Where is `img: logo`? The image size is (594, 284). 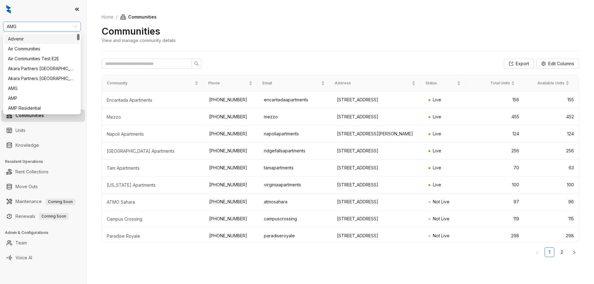 img: logo is located at coordinates (8, 9).